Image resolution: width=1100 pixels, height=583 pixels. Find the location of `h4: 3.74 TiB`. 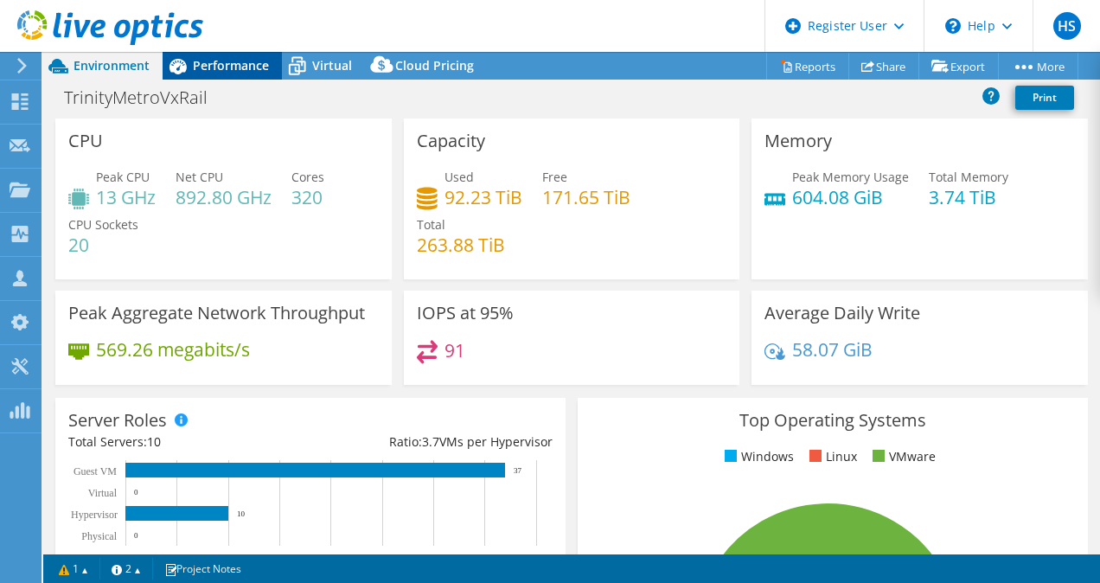

h4: 3.74 TiB is located at coordinates (968, 197).